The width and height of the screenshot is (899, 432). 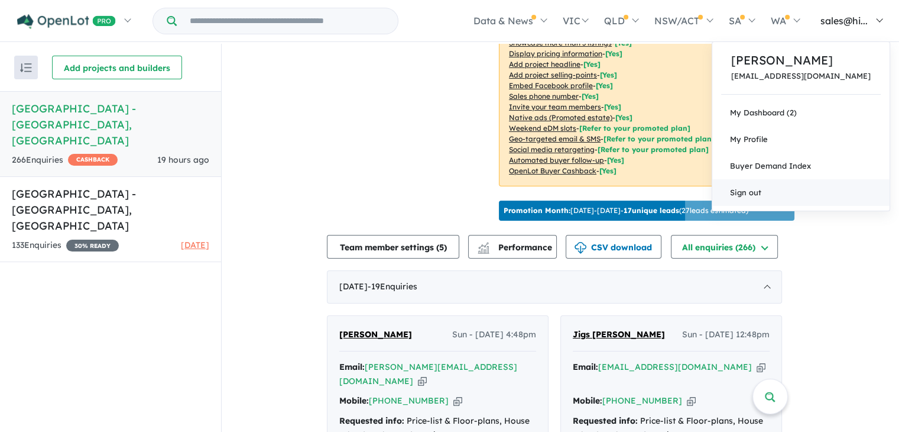 I want to click on span: CASHBACK, so click(x=93, y=160).